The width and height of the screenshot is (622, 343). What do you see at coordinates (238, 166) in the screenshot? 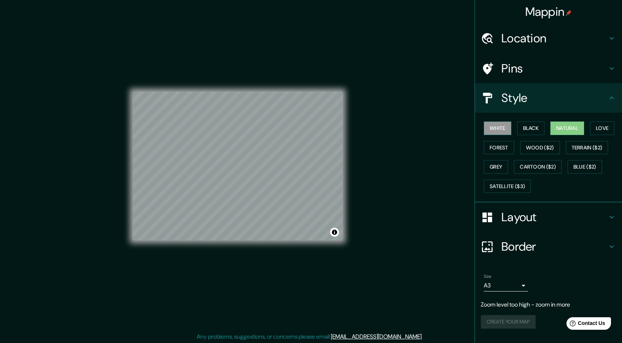
I see `canvas: Map` at bounding box center [238, 166].